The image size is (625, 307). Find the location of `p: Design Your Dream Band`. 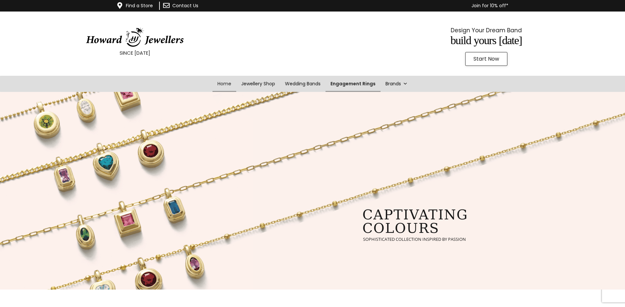

p: Design Your Dream Band is located at coordinates (486, 30).